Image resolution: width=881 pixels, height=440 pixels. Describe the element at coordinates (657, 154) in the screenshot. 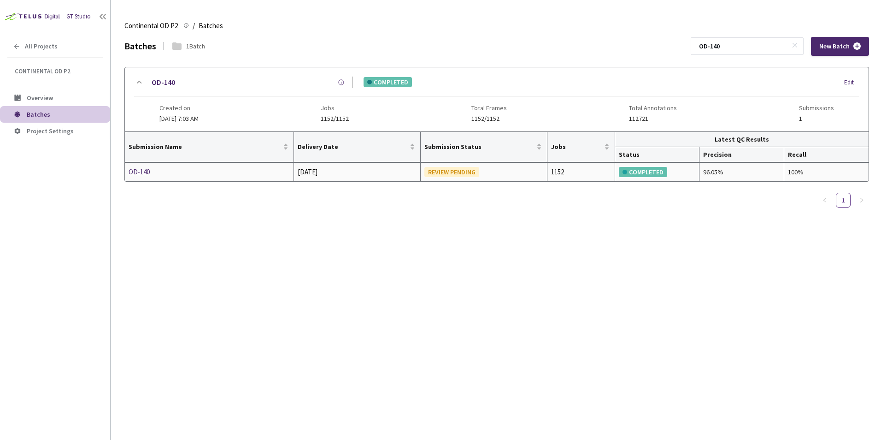

I see `th: Status` at that location.